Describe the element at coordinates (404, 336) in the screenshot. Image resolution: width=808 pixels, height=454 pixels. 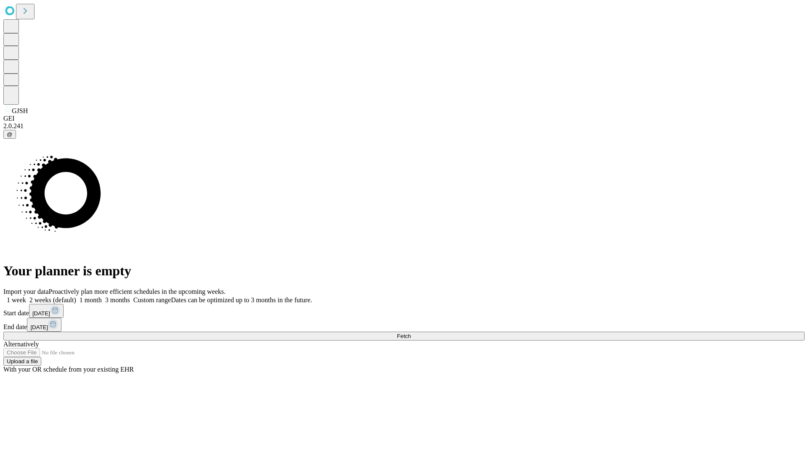
I see `span: Fetch` at that location.